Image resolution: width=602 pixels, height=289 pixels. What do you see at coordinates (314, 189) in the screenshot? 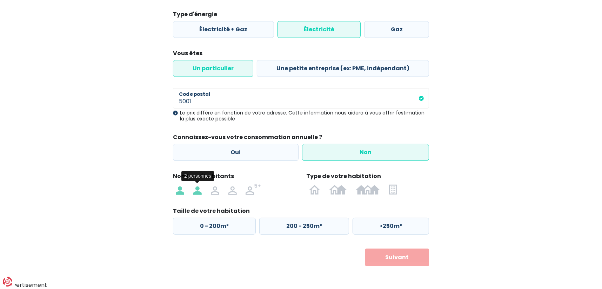
I see `img: Bâtiment ouvert` at bounding box center [314, 189].